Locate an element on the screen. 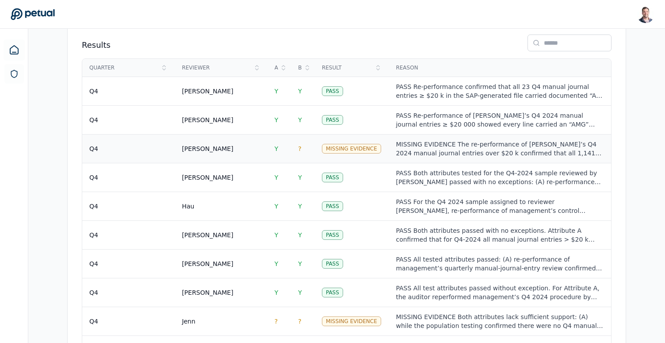  div: Jenn is located at coordinates (188, 321).